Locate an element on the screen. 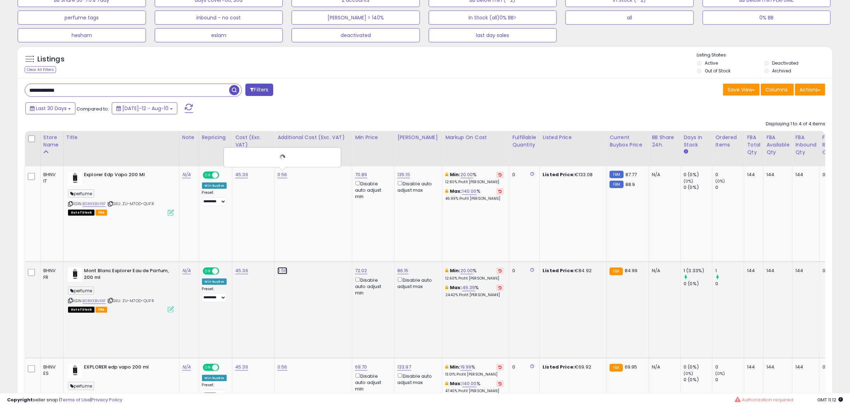  th: The percentage added to the cost of goods (COGS) that forms the calculator for Min & Max prices. is located at coordinates (476, 148).